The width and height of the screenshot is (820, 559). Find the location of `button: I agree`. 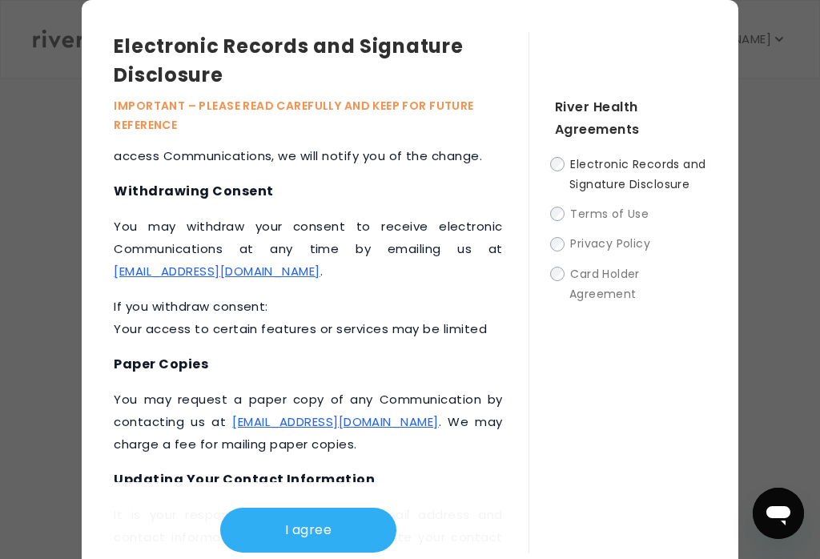

button: I agree is located at coordinates (308, 530).